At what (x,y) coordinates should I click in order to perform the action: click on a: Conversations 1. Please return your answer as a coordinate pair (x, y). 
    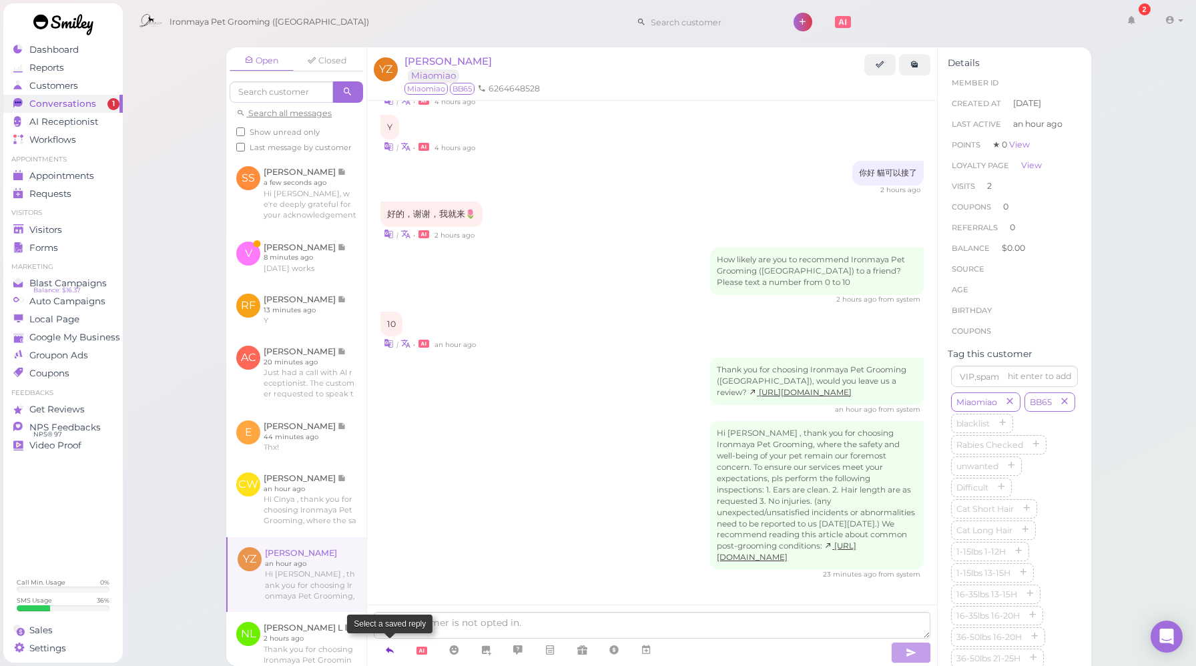
    Looking at the image, I should click on (63, 103).